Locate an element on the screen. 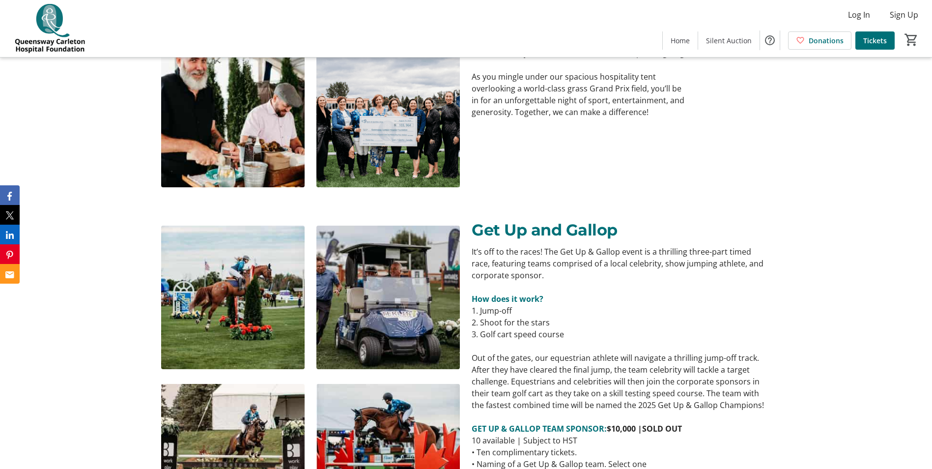 The width and height of the screenshot is (932, 469). strong: How does it work? is located at coordinates (508, 299).